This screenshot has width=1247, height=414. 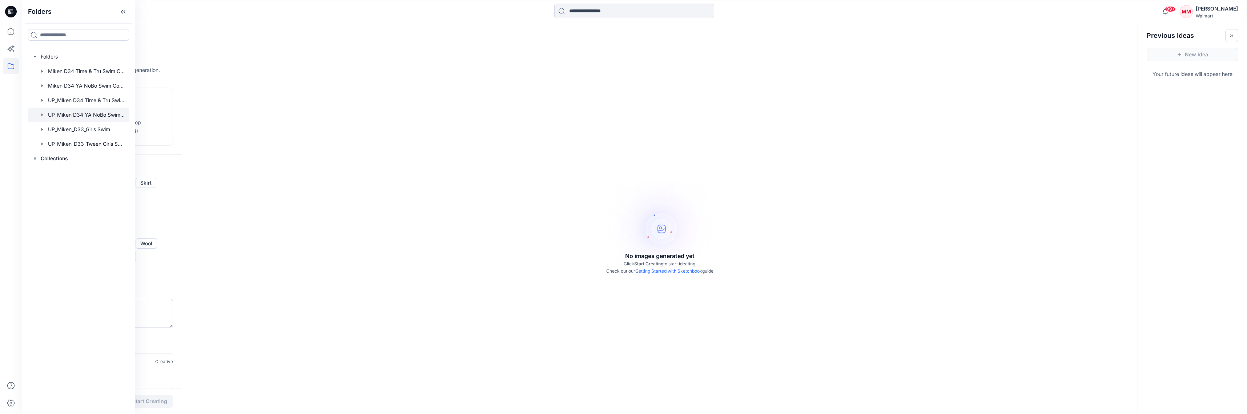 I want to click on p: Your future ideas will appear here, so click(x=1193, y=73).